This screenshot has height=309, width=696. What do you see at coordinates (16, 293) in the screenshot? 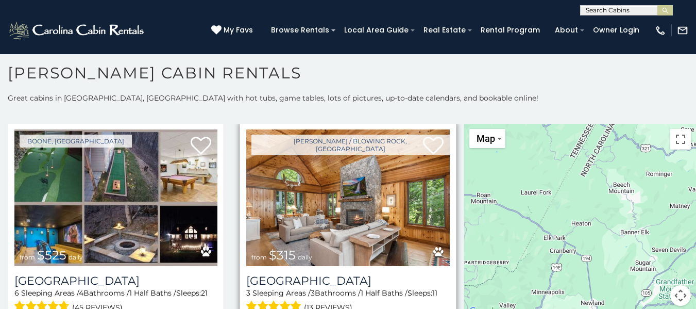
I see `span: 6` at bounding box center [16, 293].